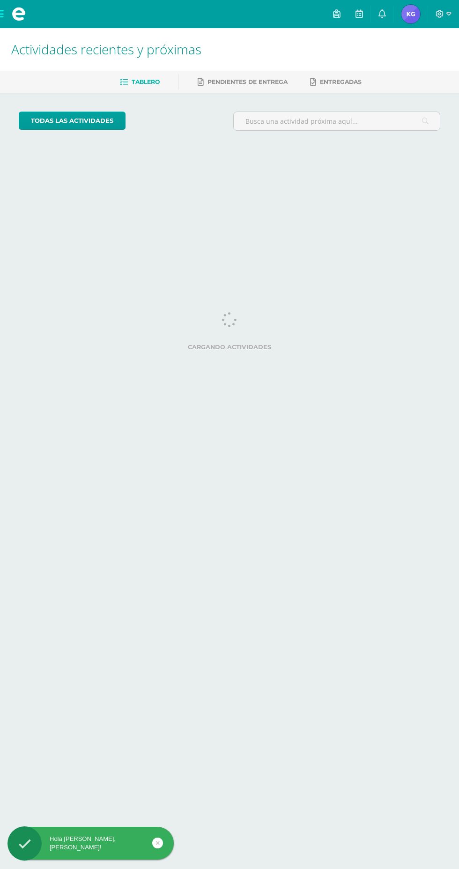 This screenshot has width=459, height=869. I want to click on a: Entregadas, so click(336, 82).